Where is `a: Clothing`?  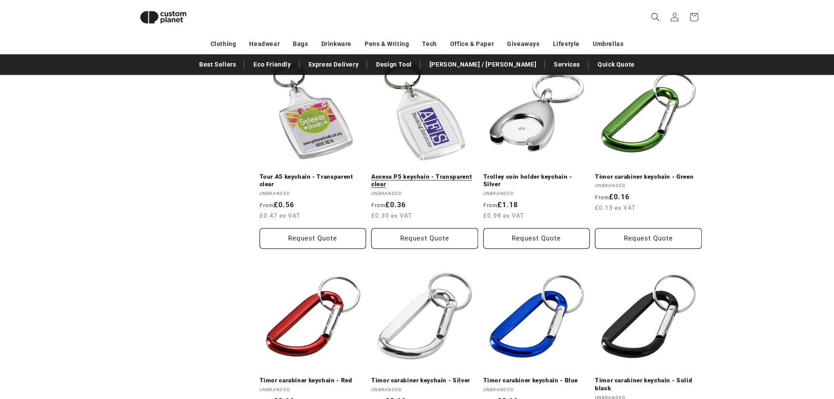
a: Clothing is located at coordinates (223, 44).